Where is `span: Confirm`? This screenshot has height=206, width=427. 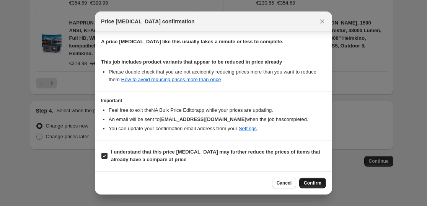 span: Confirm is located at coordinates (312, 183).